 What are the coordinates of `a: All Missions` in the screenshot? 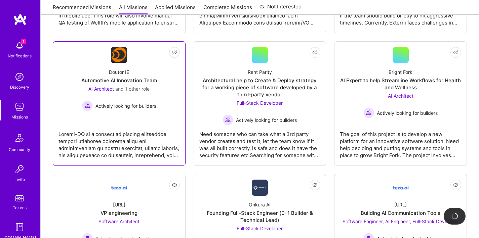 It's located at (133, 9).